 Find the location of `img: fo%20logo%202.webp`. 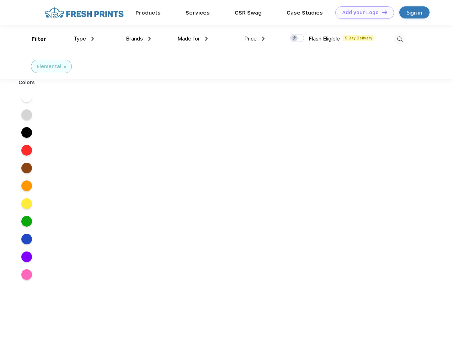

img: fo%20logo%202.webp is located at coordinates (84, 12).